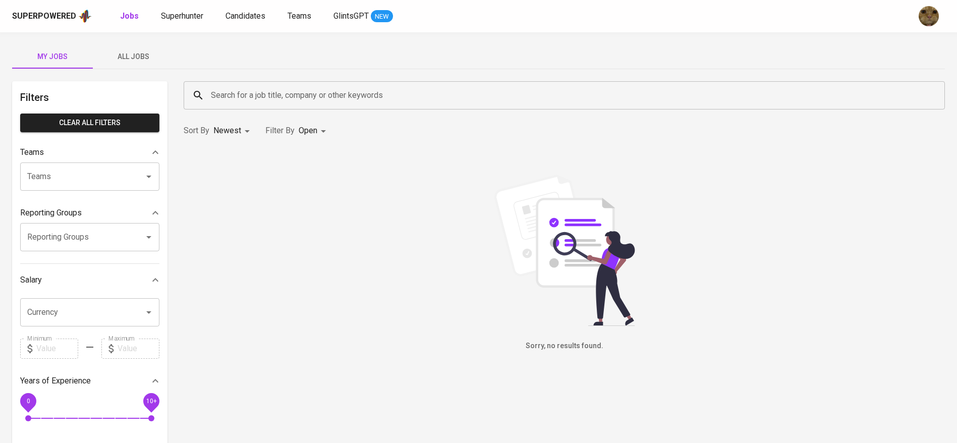 This screenshot has width=957, height=443. What do you see at coordinates (314, 131) in the screenshot?
I see `div: Open` at bounding box center [314, 131].